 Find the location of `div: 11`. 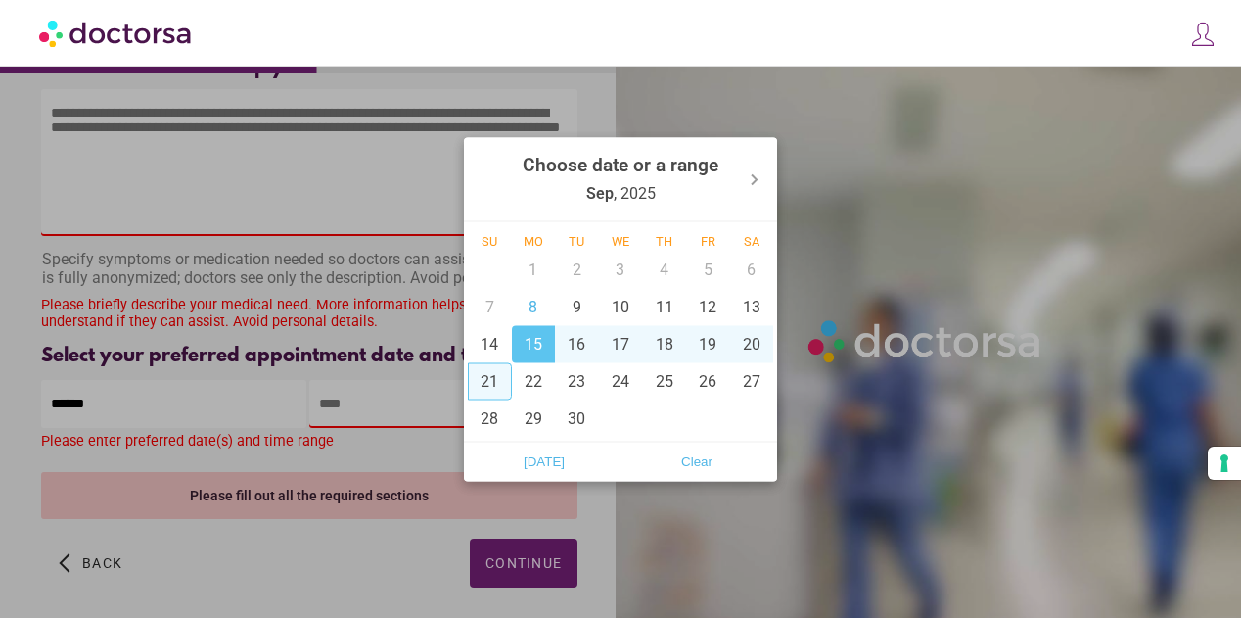

div: 11 is located at coordinates (664, 306).